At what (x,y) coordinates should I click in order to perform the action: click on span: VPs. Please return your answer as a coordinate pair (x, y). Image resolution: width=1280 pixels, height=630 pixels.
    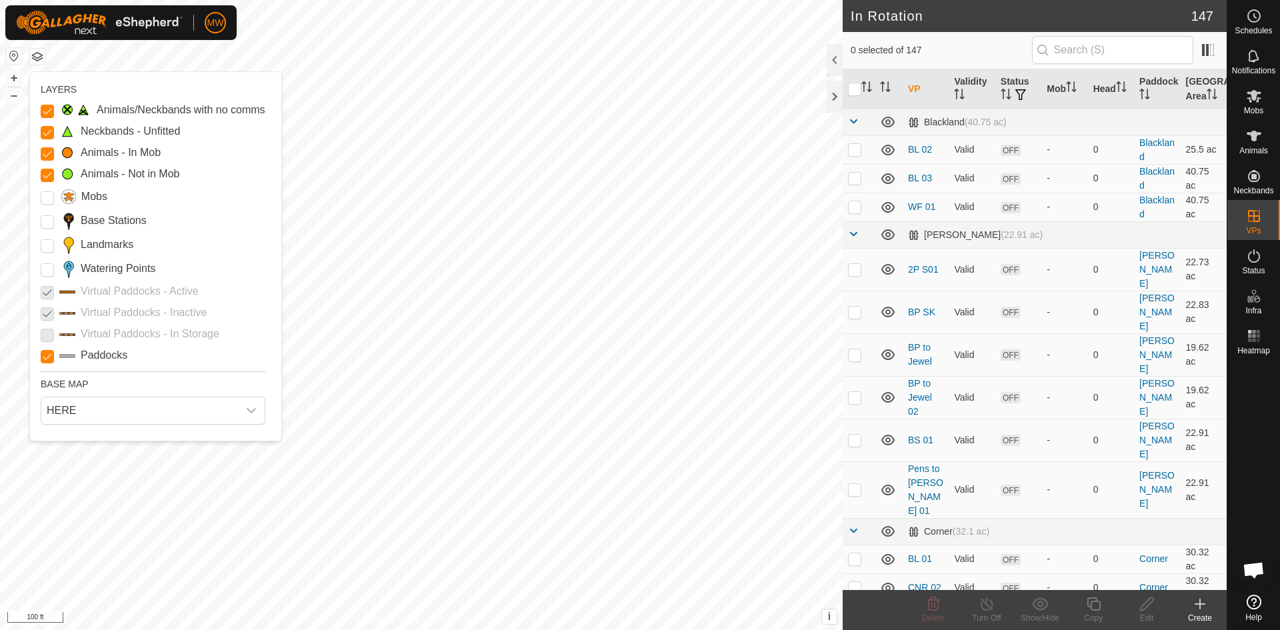
    Looking at the image, I should click on (1253, 231).